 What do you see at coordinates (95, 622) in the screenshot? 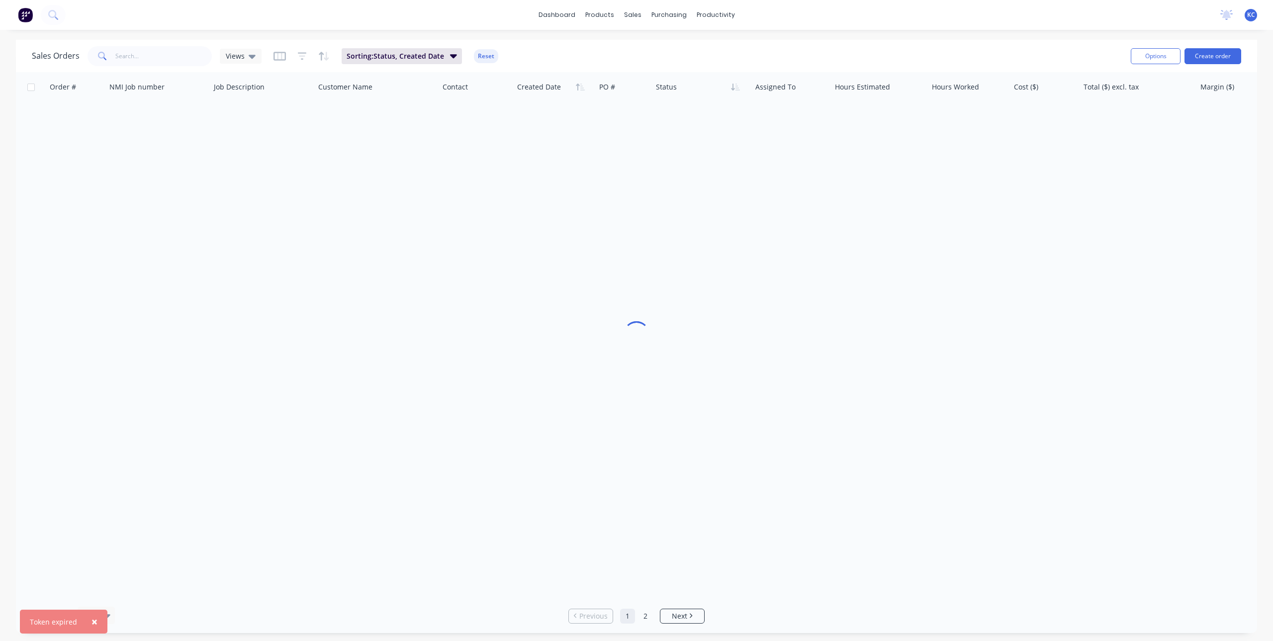
I see `button: Close` at bounding box center [95, 622].